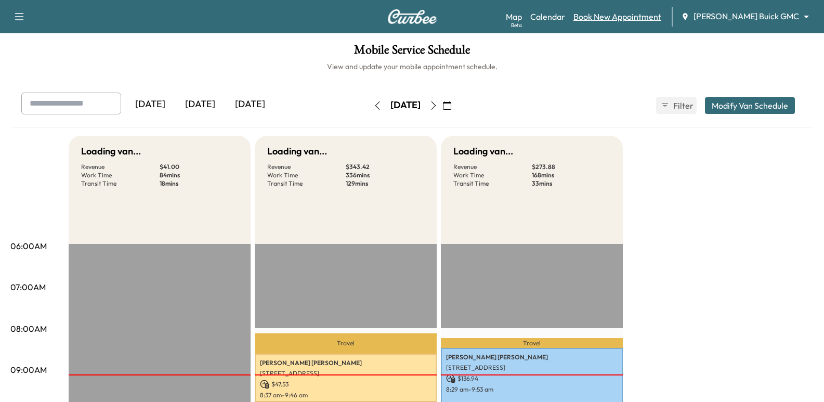  Describe the element at coordinates (29, 369) in the screenshot. I see `p: 09:00AM` at that location.